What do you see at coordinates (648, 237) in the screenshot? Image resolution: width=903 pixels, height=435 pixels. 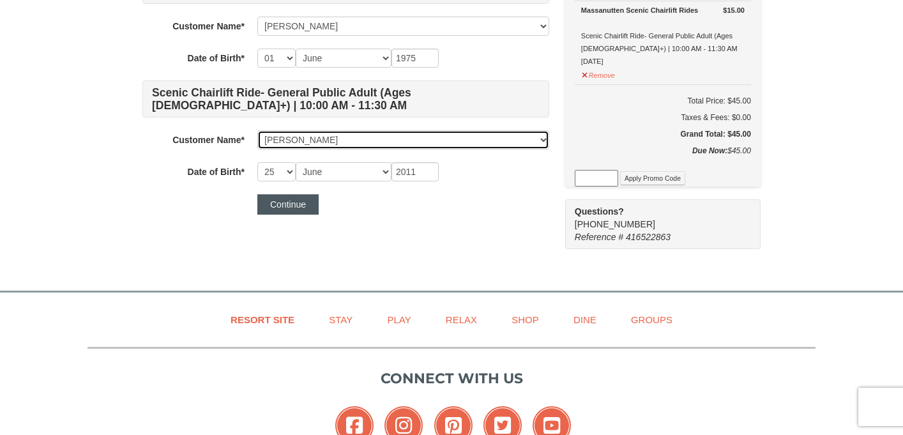 I see `span: 416522863` at bounding box center [648, 237].